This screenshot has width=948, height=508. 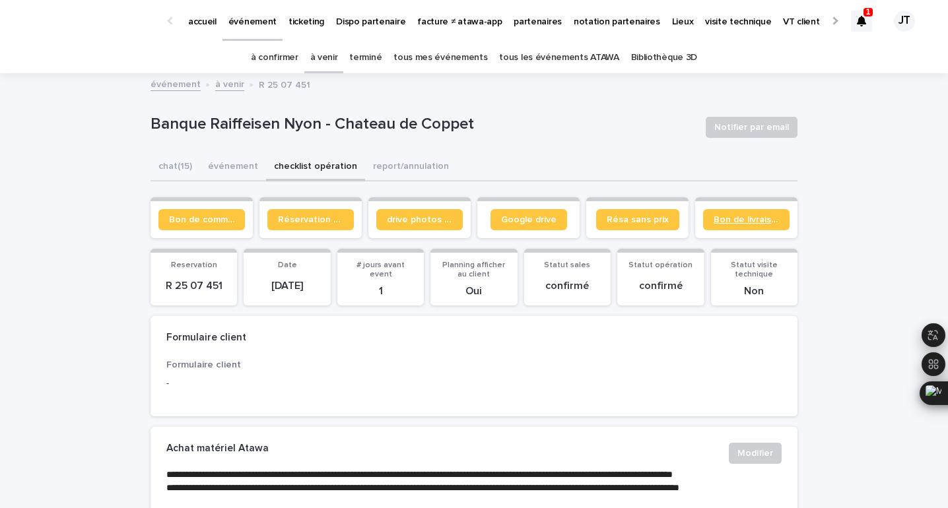 I want to click on button: Modifier, so click(x=755, y=453).